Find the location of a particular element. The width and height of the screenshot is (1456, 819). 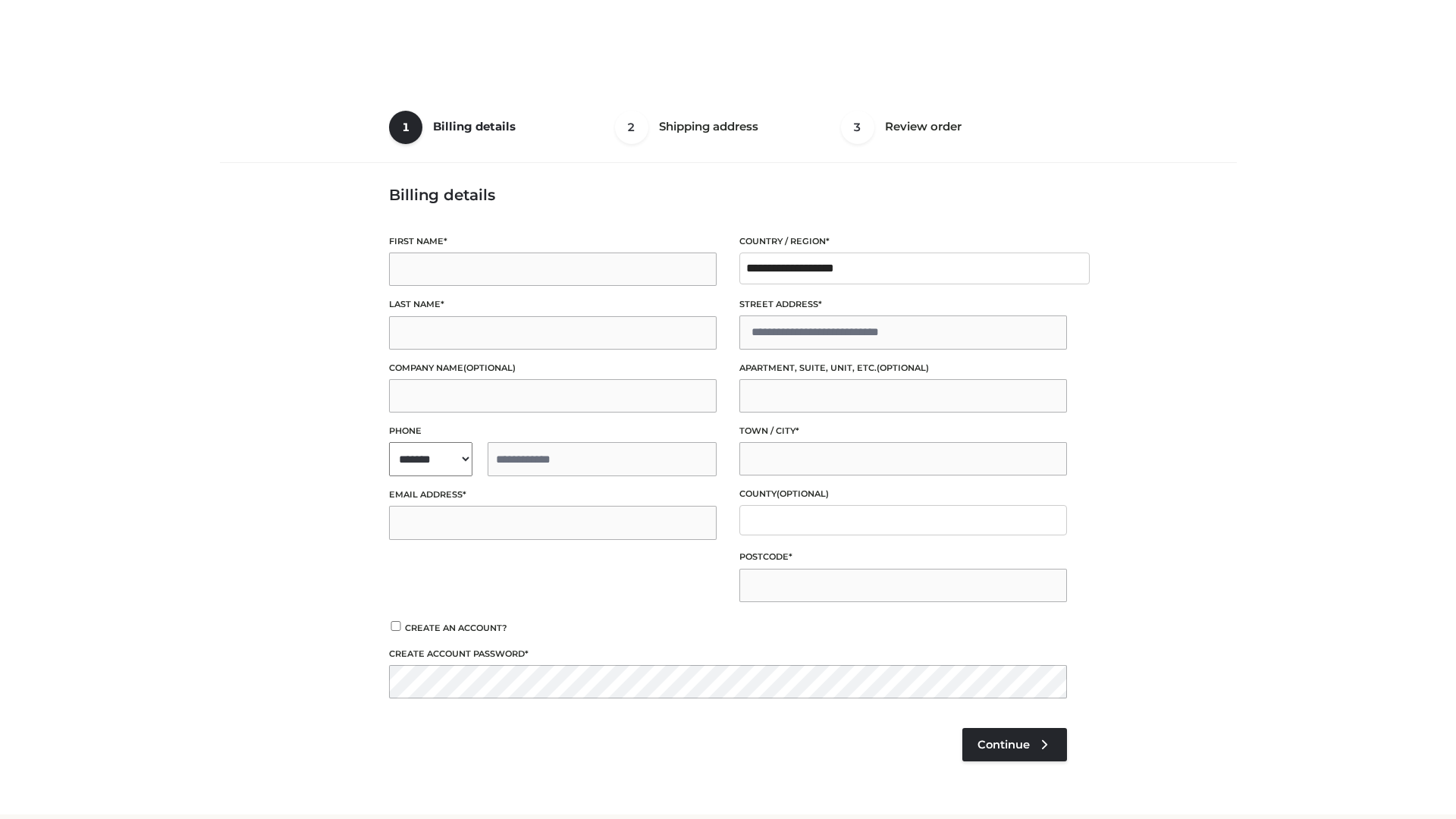

span: Review order is located at coordinates (923, 126).